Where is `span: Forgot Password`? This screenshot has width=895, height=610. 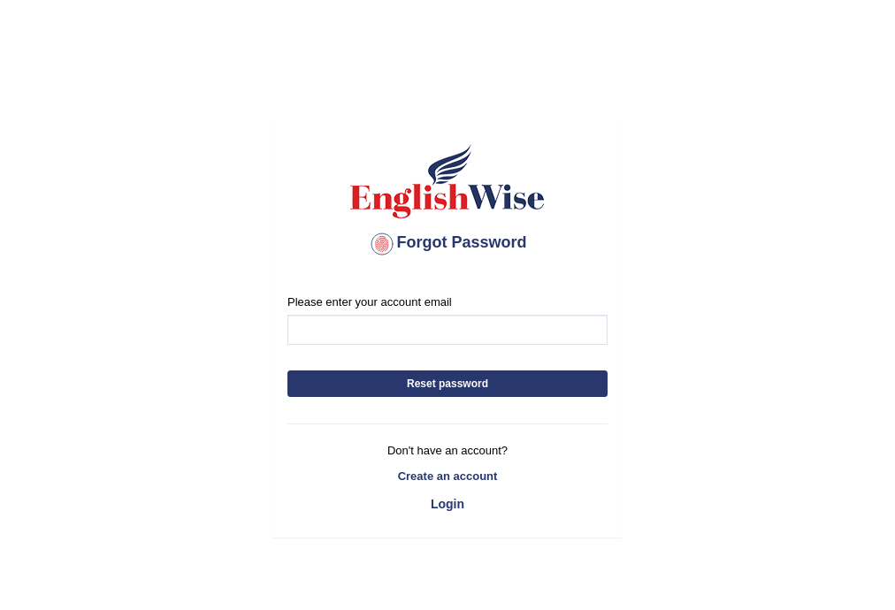 span: Forgot Password is located at coordinates (447, 242).